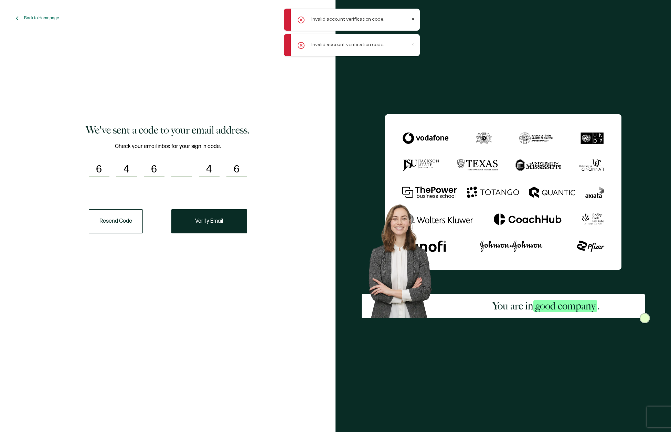 This screenshot has width=671, height=432. What do you see at coordinates (42, 18) in the screenshot?
I see `span: Back to Homepage` at bounding box center [42, 18].